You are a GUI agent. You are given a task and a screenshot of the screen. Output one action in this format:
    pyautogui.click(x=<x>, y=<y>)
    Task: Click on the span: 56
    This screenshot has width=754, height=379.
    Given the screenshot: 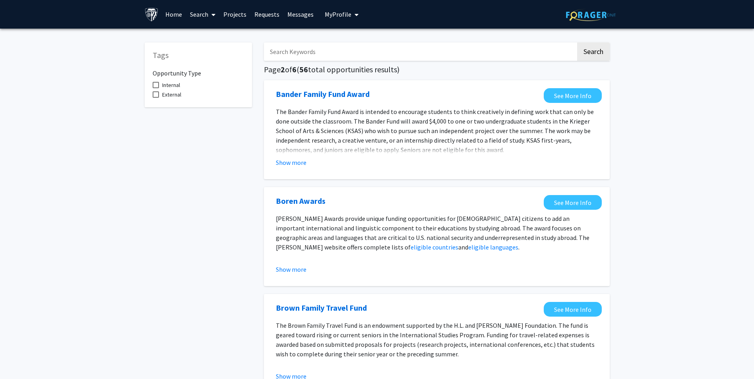 What is the action you would take?
    pyautogui.click(x=304, y=69)
    